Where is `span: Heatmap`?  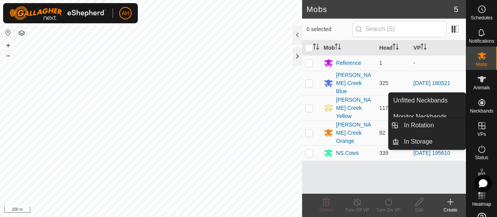
span: Heatmap is located at coordinates (482, 204).